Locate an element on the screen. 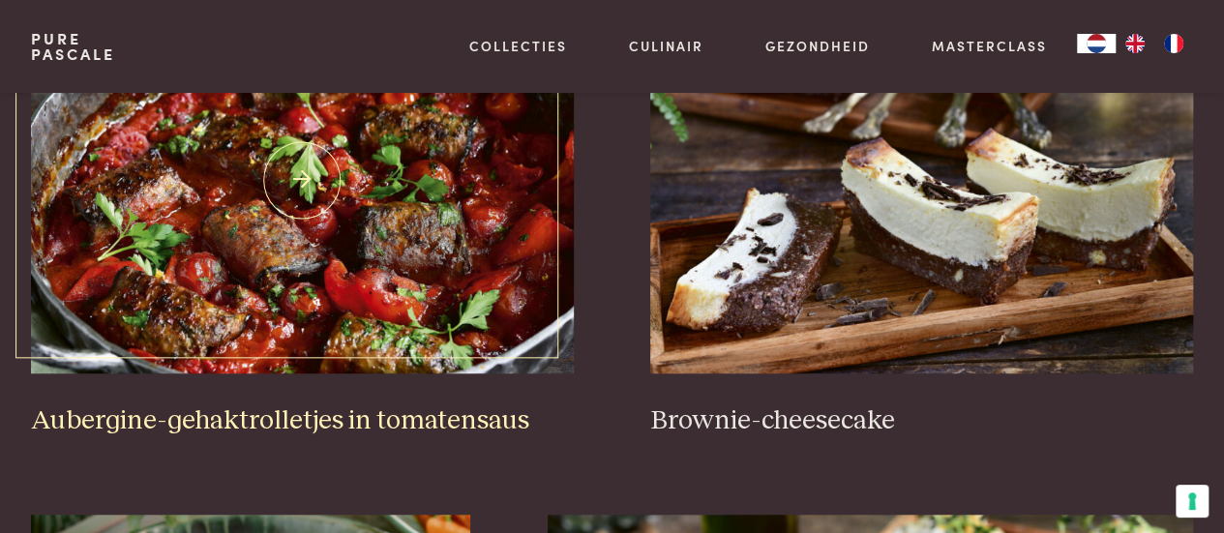 The height and width of the screenshot is (533, 1224). a: Gezondheid is located at coordinates (818, 45).